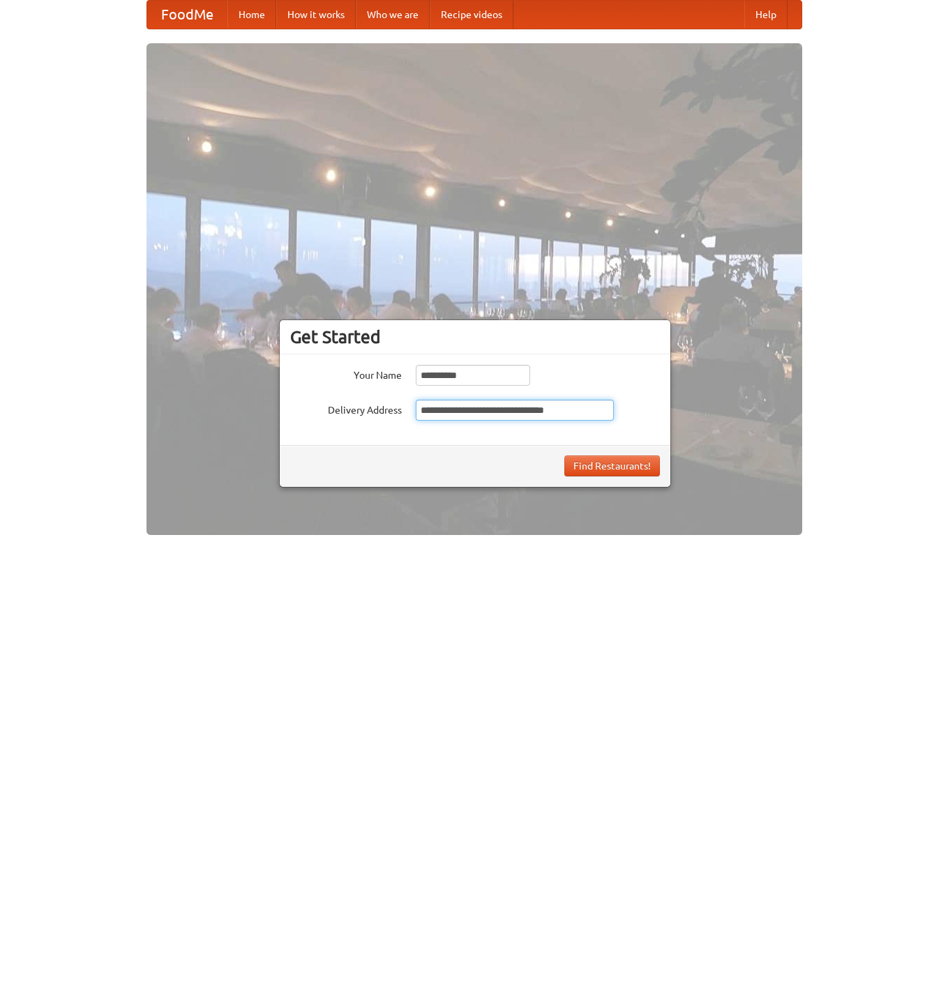 This screenshot has height=987, width=948. I want to click on a: Who we are, so click(393, 15).